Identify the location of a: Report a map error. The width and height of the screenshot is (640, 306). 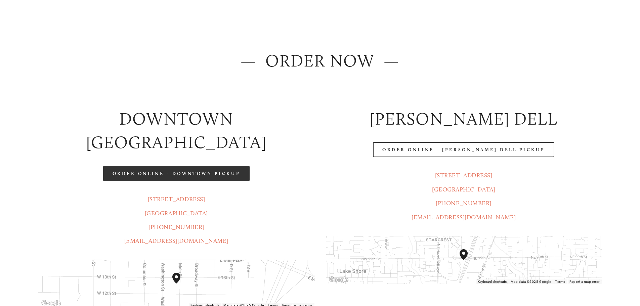
(585, 282).